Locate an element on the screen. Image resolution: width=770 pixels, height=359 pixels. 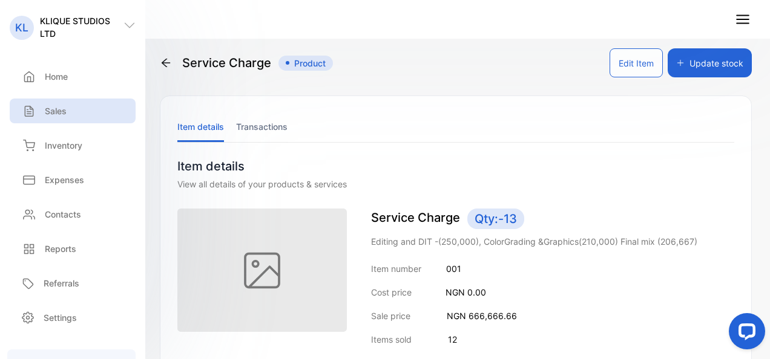
li: Item details is located at coordinates (200, 126).